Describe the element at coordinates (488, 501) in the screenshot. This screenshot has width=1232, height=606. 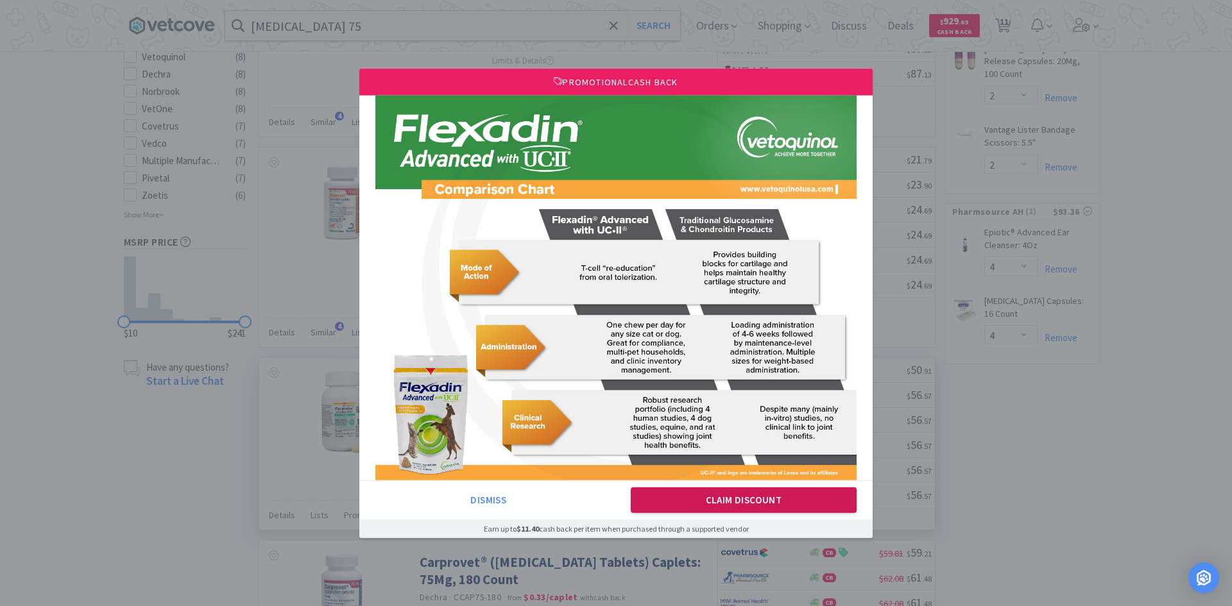
I see `button: Dismiss` at that location.